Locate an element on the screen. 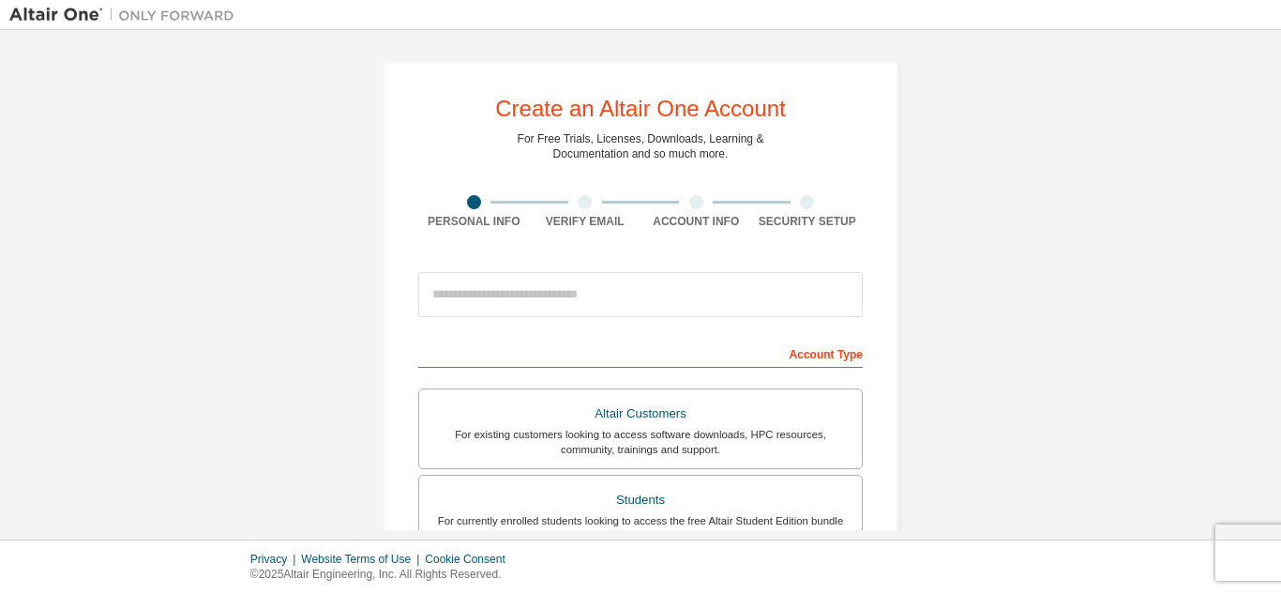 This screenshot has height=594, width=1281. div: Privacy is located at coordinates (276, 559).